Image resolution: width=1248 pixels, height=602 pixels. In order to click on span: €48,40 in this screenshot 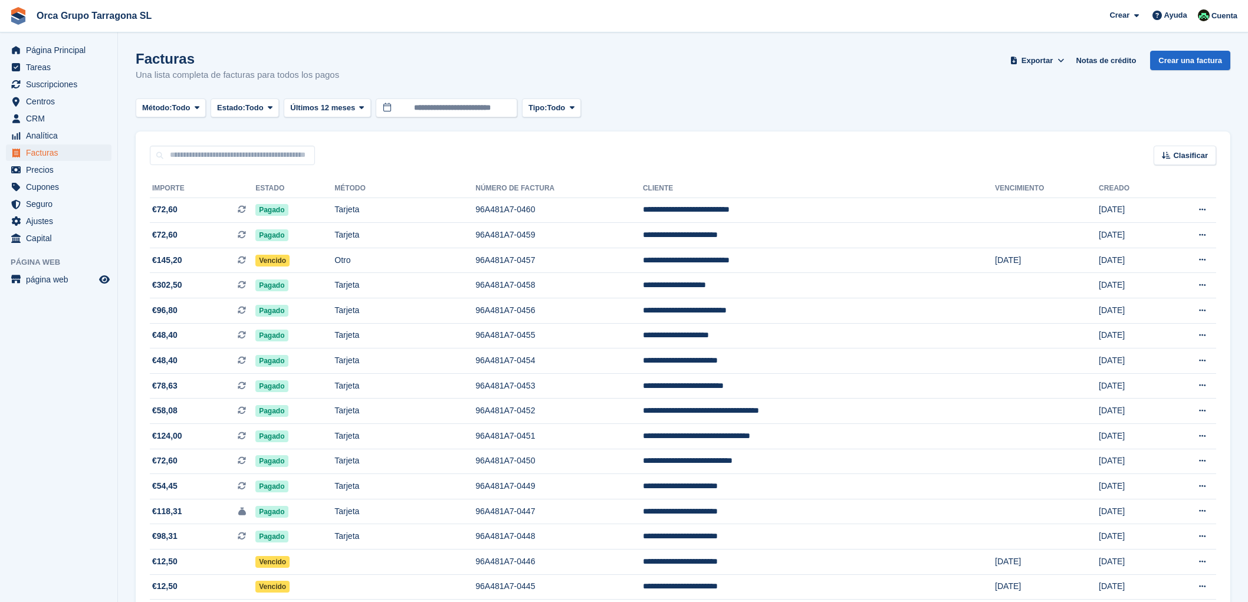, I will do `click(165, 335)`.